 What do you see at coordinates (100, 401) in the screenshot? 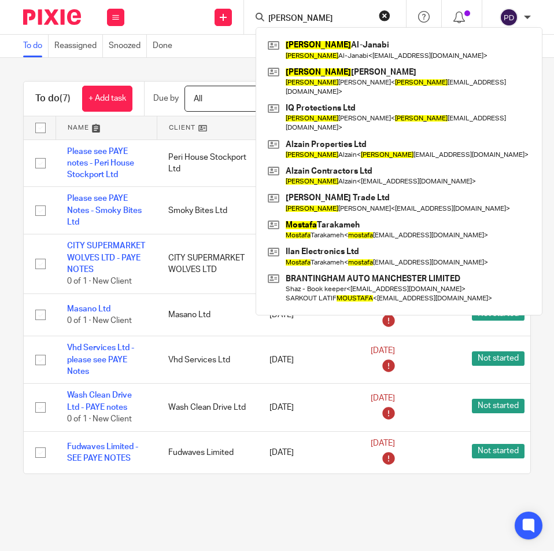
I see `a: Wash Clean Drive Ltd - PAYE notes` at bounding box center [100, 401].